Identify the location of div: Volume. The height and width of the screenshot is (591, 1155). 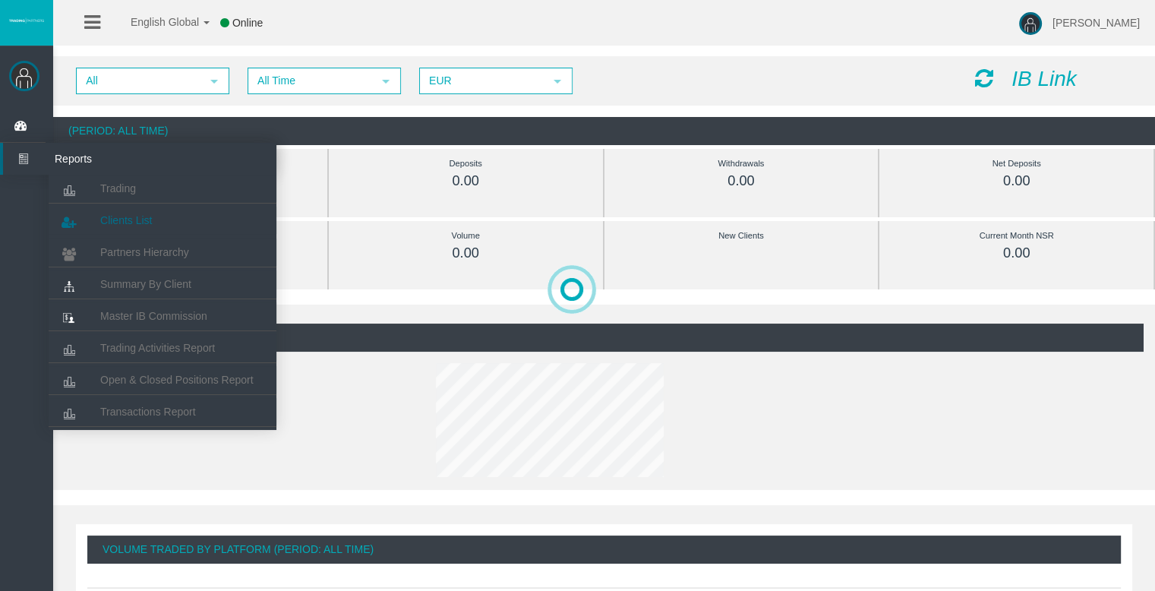
(465, 235).